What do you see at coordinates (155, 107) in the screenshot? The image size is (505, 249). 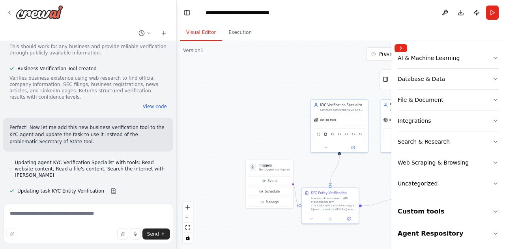 I see `button: View code` at bounding box center [155, 107].